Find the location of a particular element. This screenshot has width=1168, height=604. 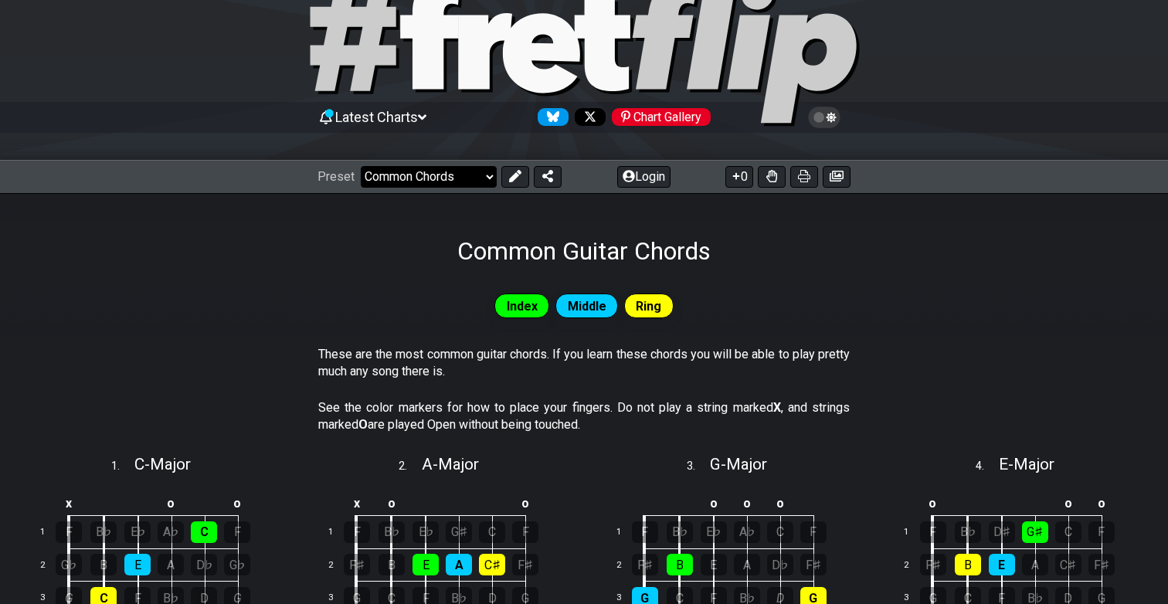

div: Chart Gallery is located at coordinates (661, 117).